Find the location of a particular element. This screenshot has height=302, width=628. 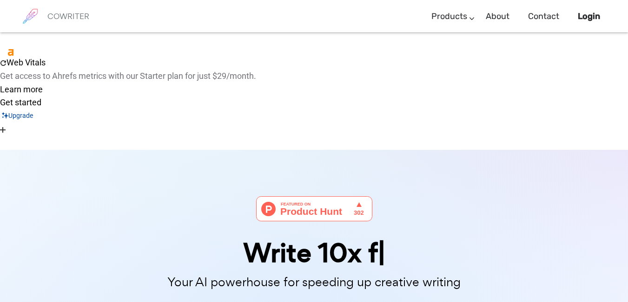

a: Contact is located at coordinates (543, 16).